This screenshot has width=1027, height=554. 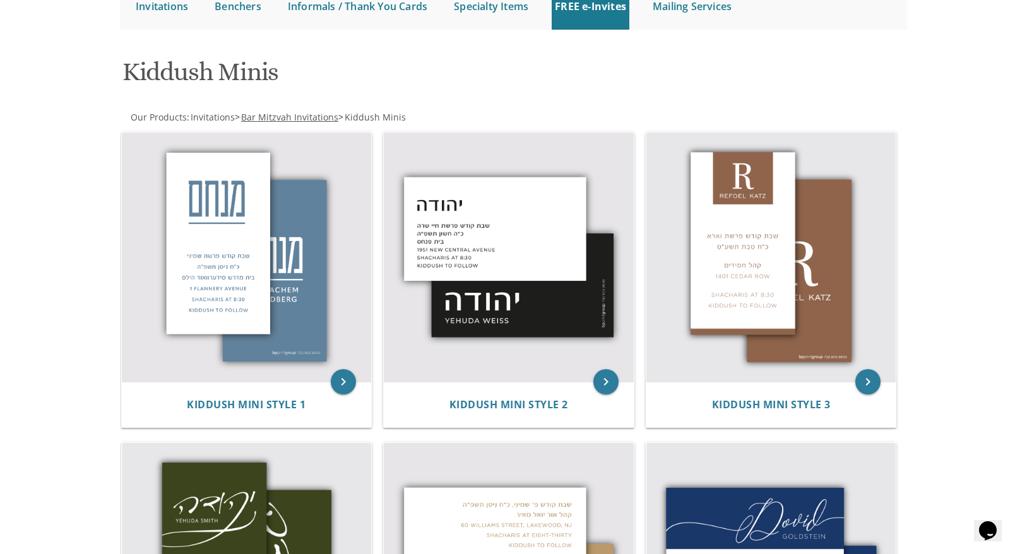 I want to click on span: Kiddush Mini Style 3, so click(x=772, y=405).